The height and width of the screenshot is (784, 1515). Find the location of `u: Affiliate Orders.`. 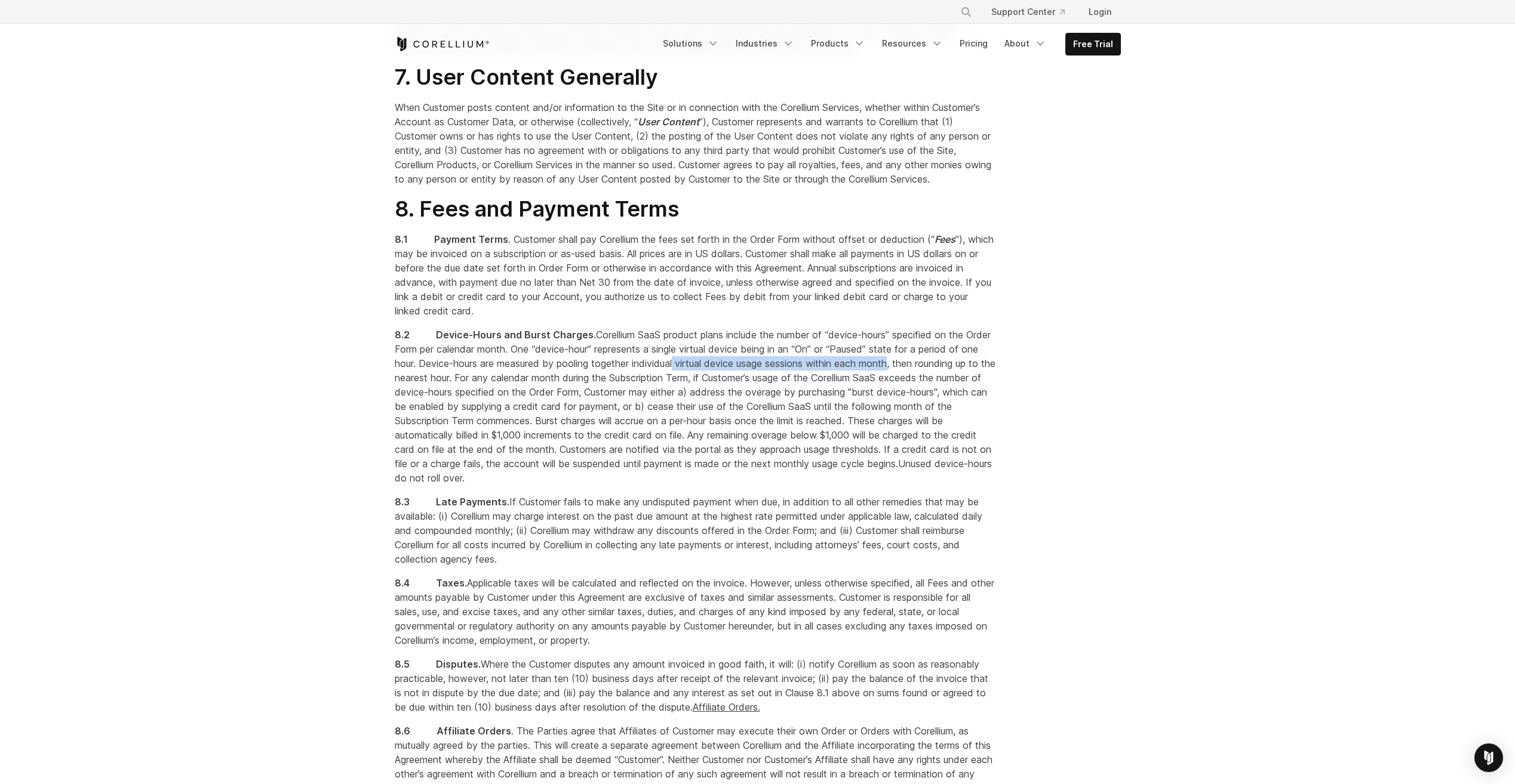

u: Affiliate Orders. is located at coordinates (726, 707).